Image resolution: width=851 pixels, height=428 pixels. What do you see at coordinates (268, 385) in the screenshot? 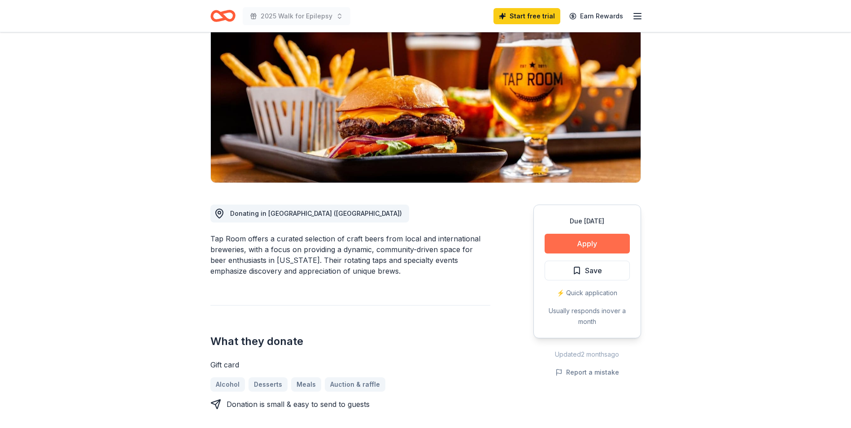
I see `a: Desserts` at bounding box center [268, 385].